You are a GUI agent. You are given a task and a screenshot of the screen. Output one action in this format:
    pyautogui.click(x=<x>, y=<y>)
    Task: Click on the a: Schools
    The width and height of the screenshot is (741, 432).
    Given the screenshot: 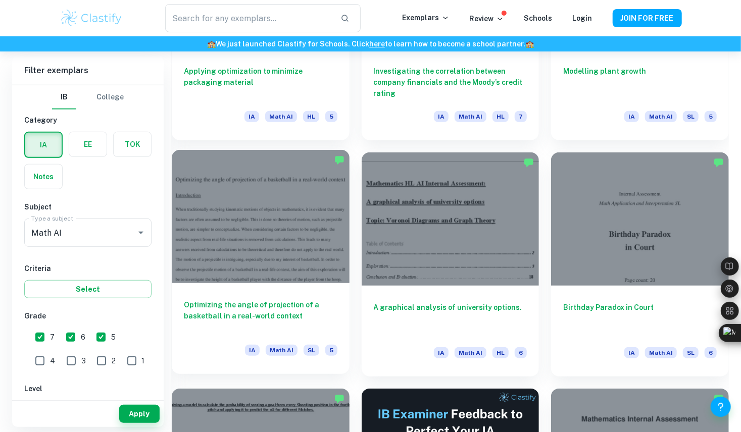 What is the action you would take?
    pyautogui.click(x=538, y=18)
    